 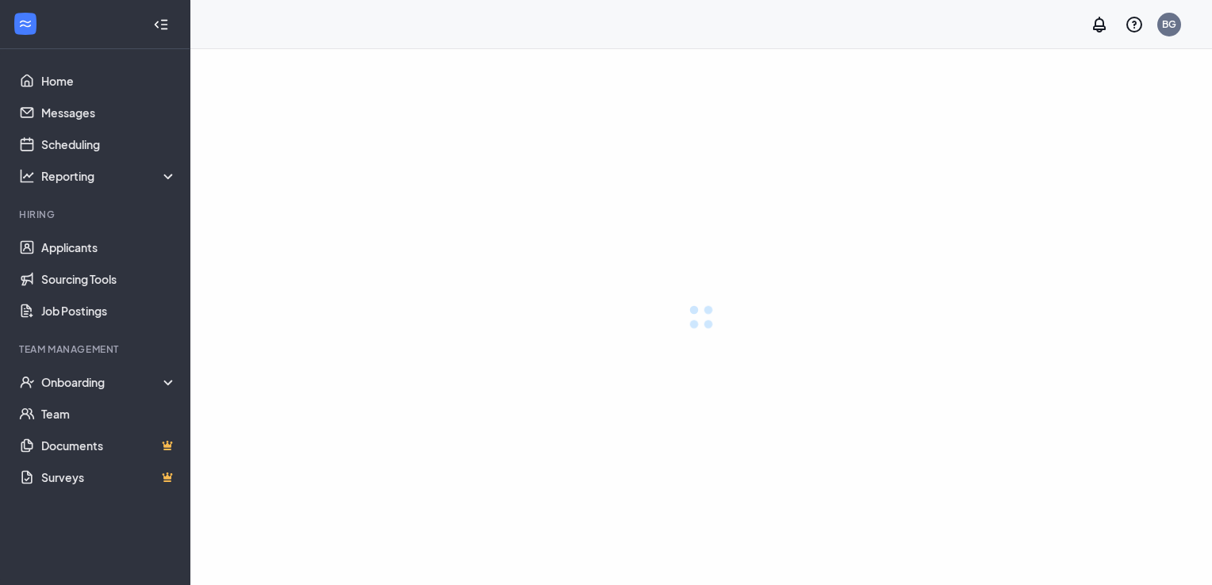 I want to click on a: Home, so click(x=109, y=81).